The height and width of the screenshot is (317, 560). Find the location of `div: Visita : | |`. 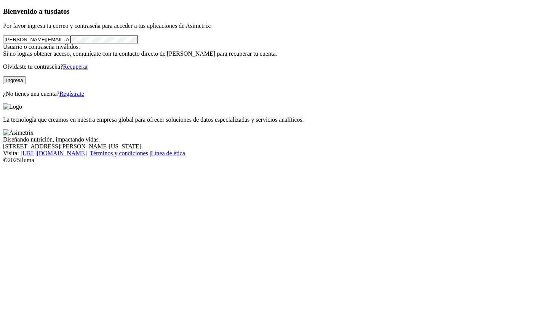

div: Visita : | | is located at coordinates (280, 153).